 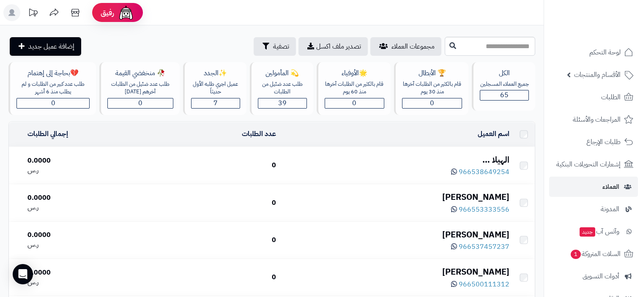 I want to click on div: 🌟الأوفياء, so click(x=354, y=73).